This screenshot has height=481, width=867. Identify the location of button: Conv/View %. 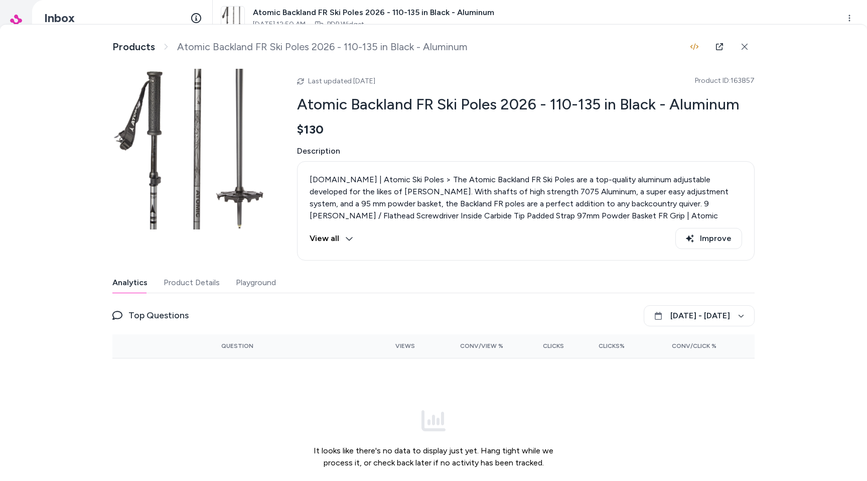
(467, 346).